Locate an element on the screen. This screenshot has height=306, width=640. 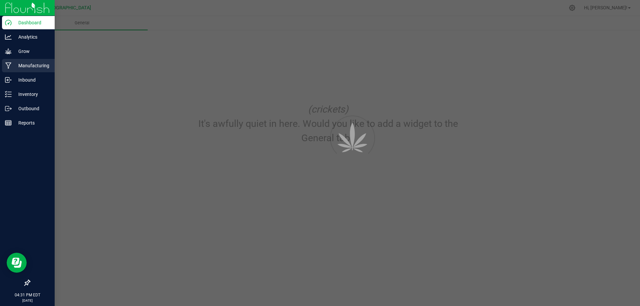
p: Reports is located at coordinates (32, 123).